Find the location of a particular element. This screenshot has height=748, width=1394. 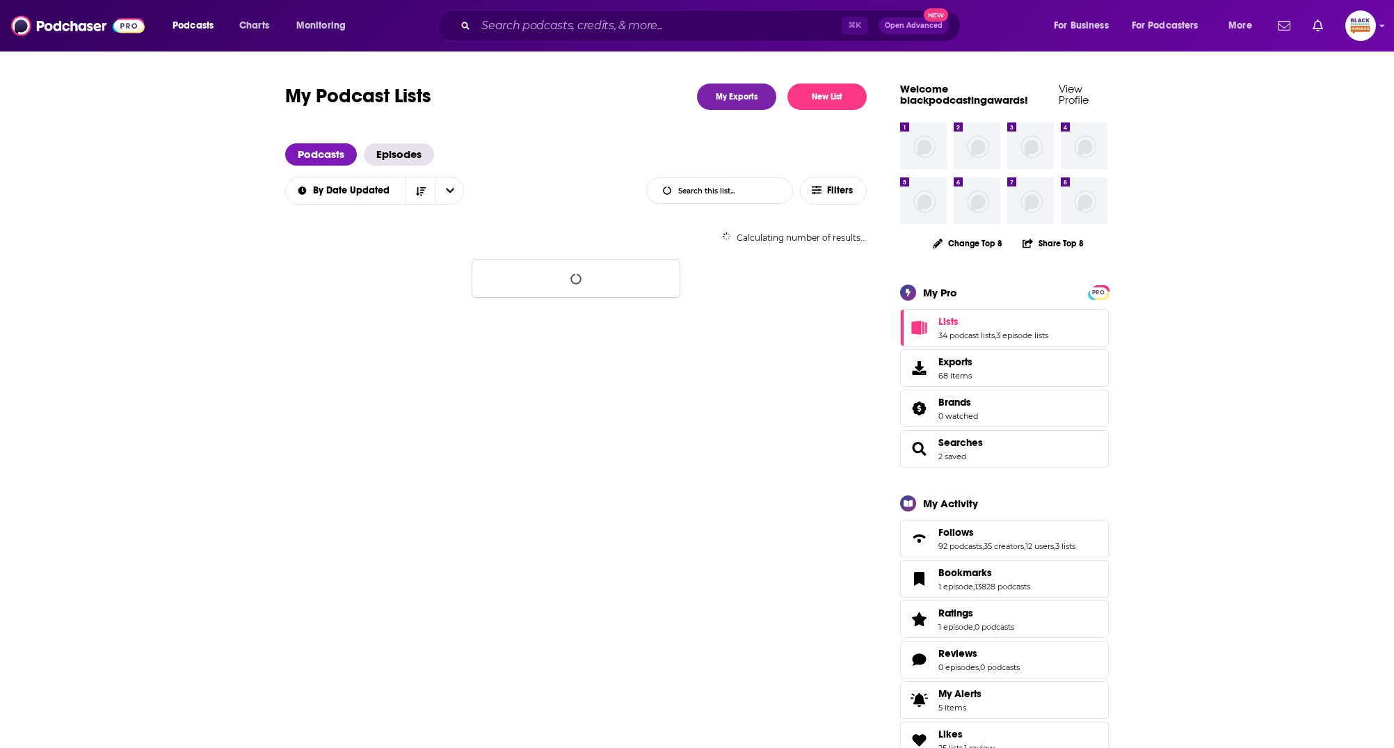

a: 35 creators is located at coordinates (1004, 546).